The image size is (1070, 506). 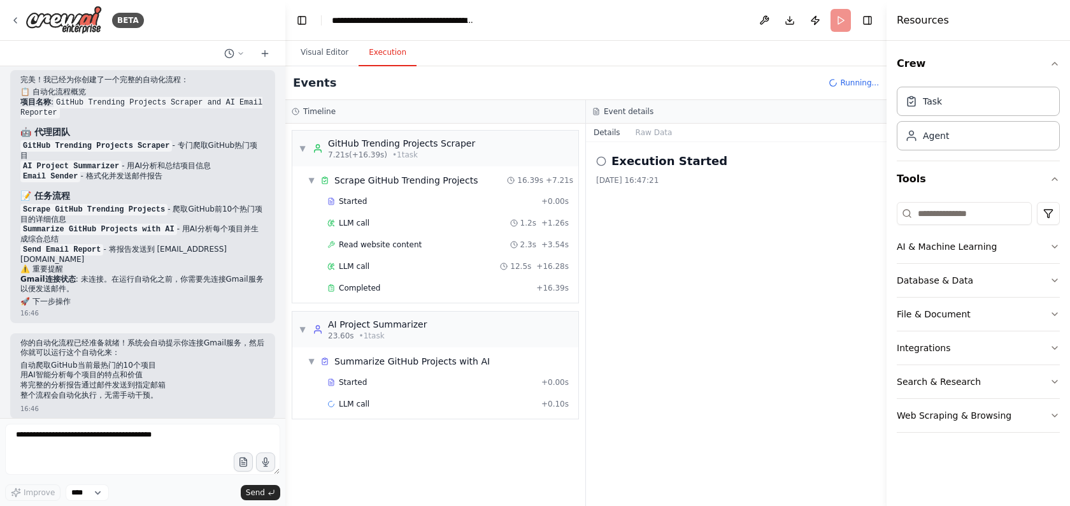 What do you see at coordinates (607, 133) in the screenshot?
I see `button: Details` at bounding box center [607, 133].